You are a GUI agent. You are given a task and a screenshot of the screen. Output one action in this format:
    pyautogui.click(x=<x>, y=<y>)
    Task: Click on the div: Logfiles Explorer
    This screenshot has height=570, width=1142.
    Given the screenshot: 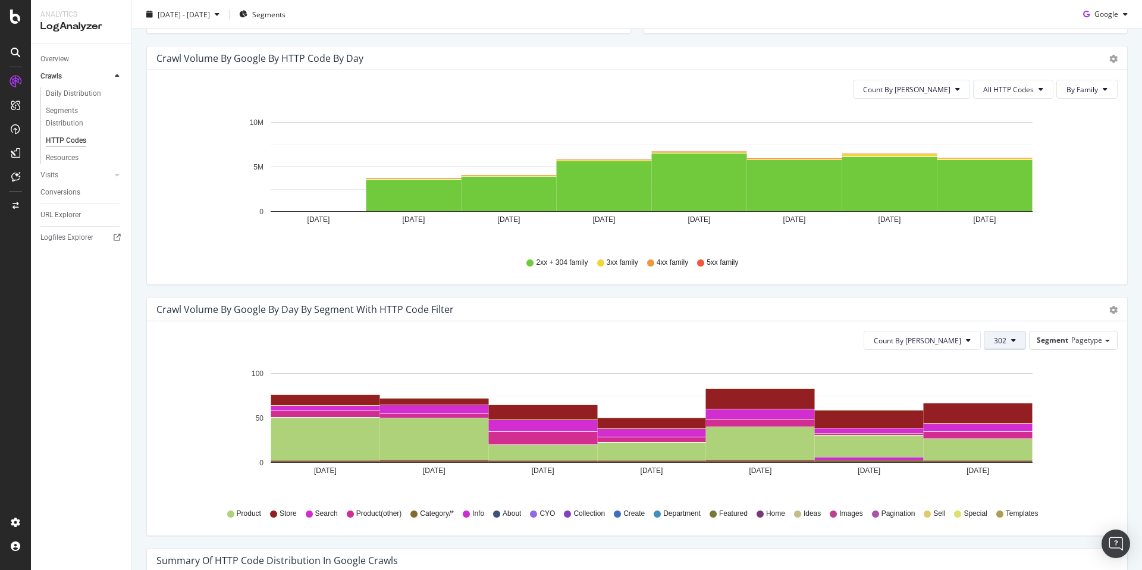 What is the action you would take?
    pyautogui.click(x=67, y=237)
    